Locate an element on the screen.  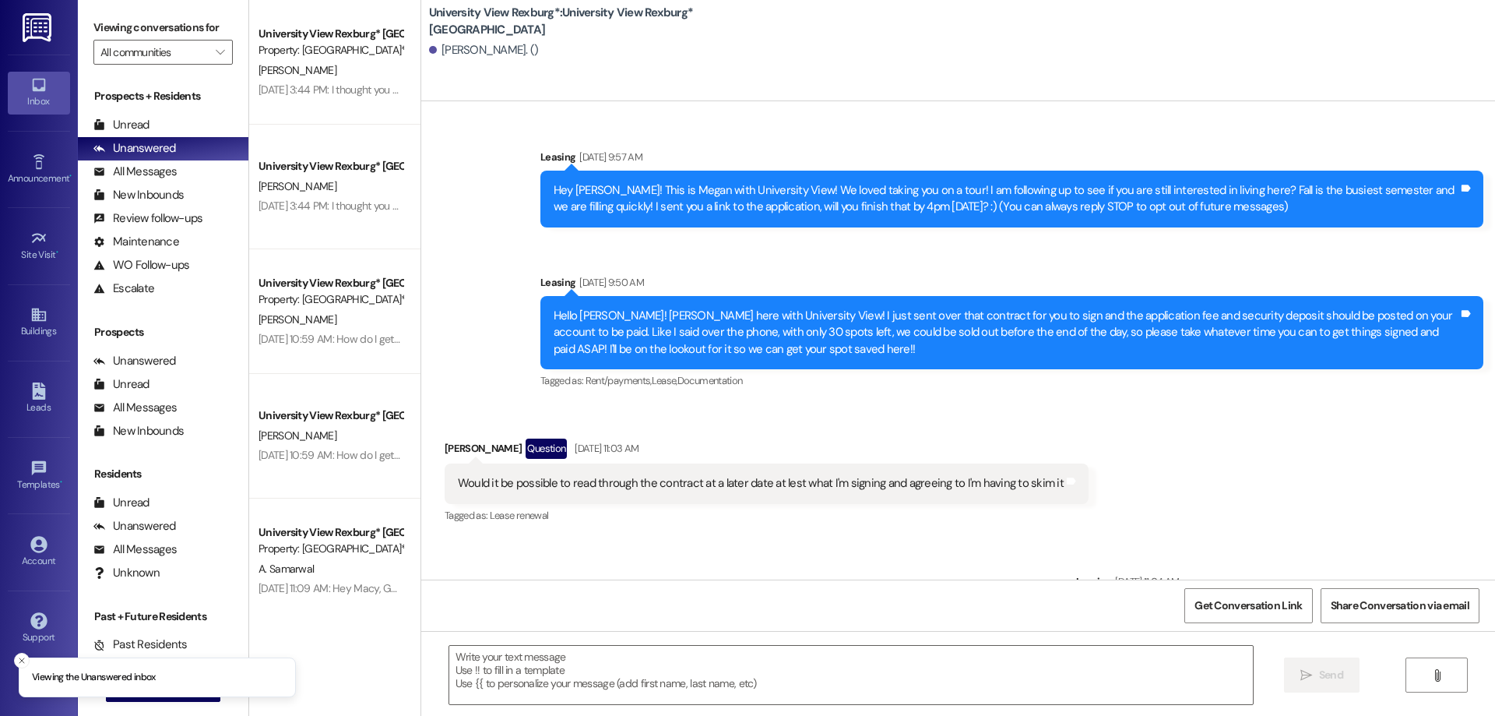
span: Lease renewal is located at coordinates (519, 515).